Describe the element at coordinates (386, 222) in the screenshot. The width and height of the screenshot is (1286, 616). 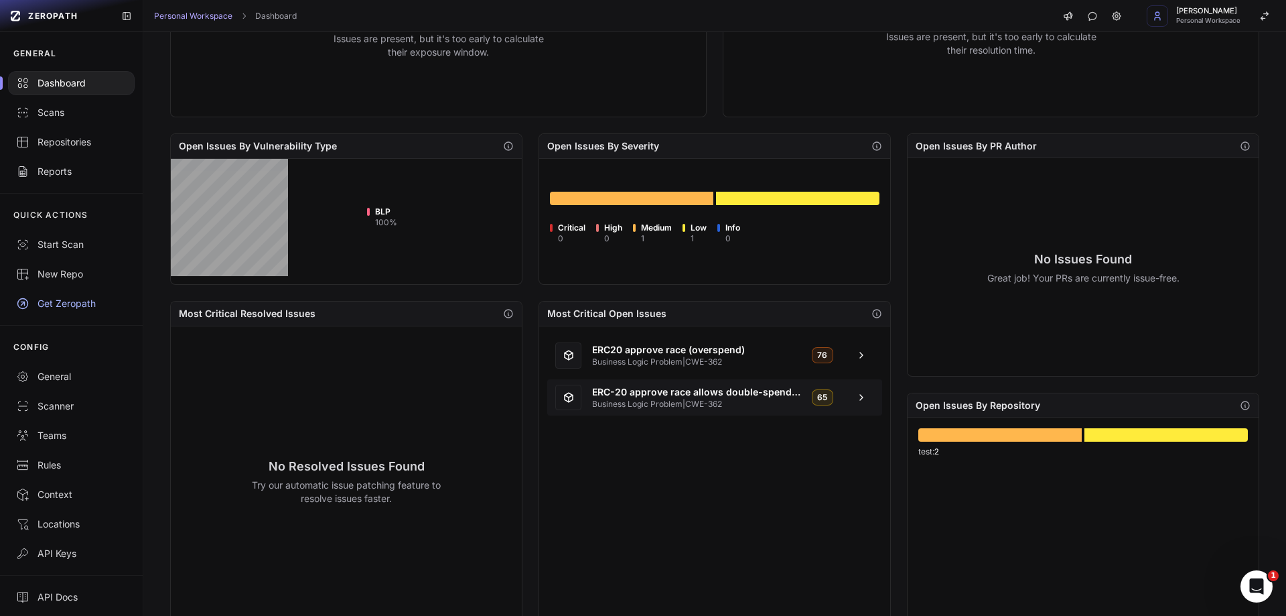
I see `div: 100 %` at that location.